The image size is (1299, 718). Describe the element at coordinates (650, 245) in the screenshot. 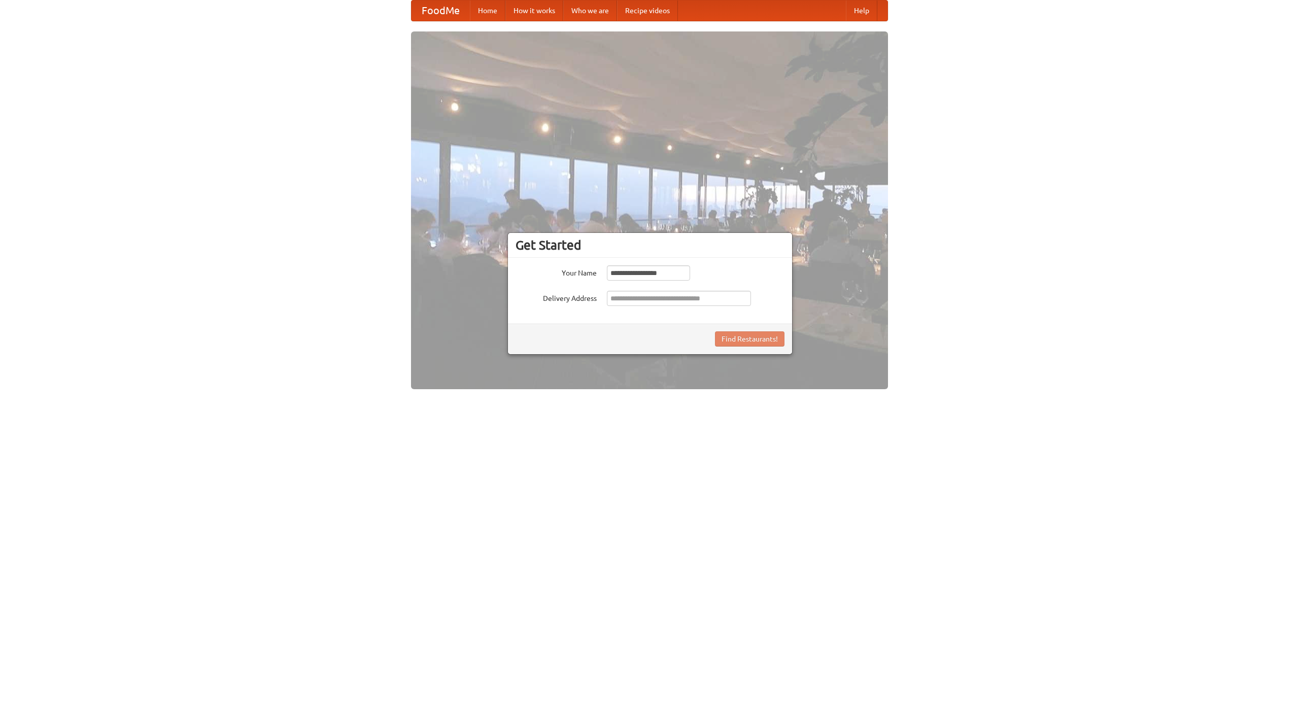

I see `h3: Get Started` at that location.